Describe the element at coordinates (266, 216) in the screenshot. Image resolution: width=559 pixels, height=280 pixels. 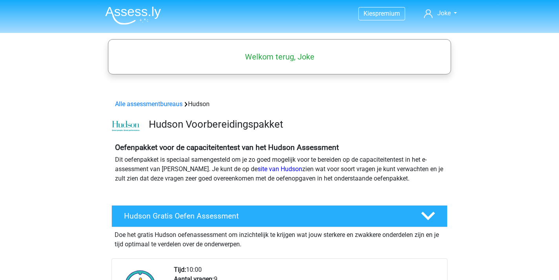
I see `h4: Hudson Gratis Oefen Assessment` at that location.